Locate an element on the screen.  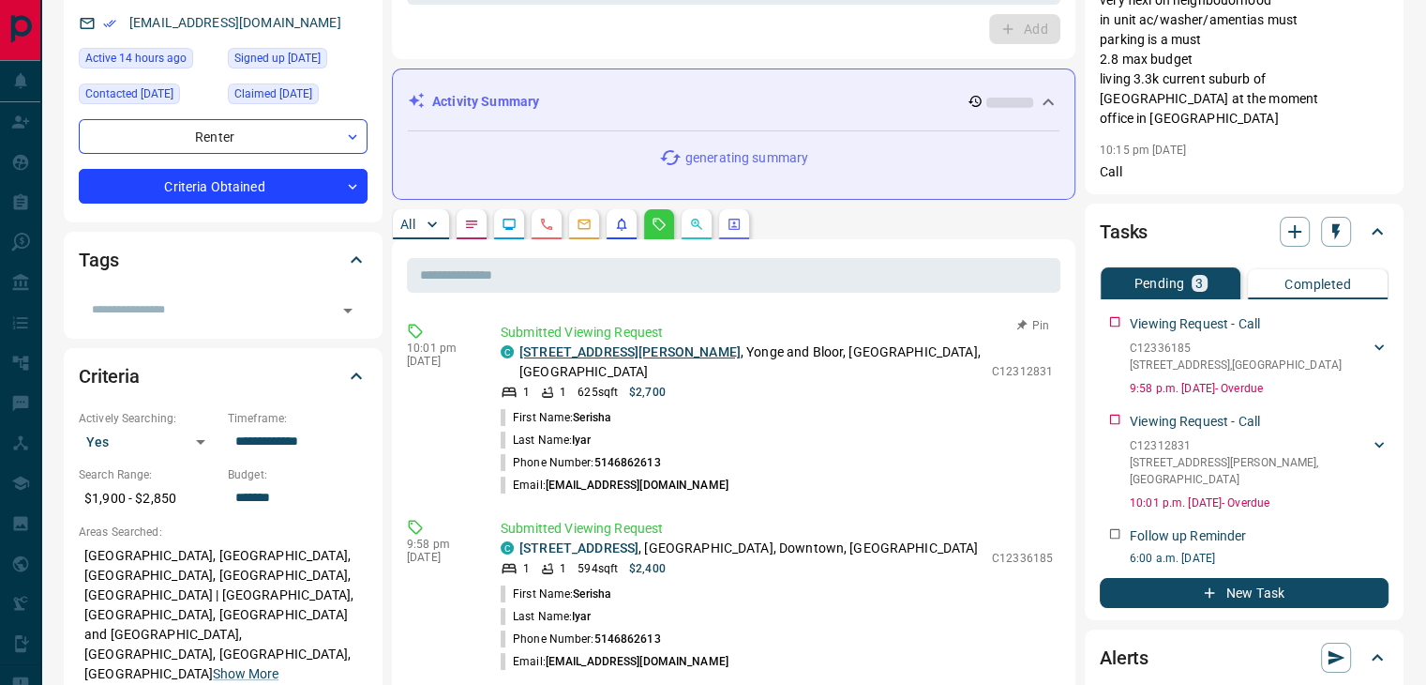
svg: Email Verified is located at coordinates (110, 23).